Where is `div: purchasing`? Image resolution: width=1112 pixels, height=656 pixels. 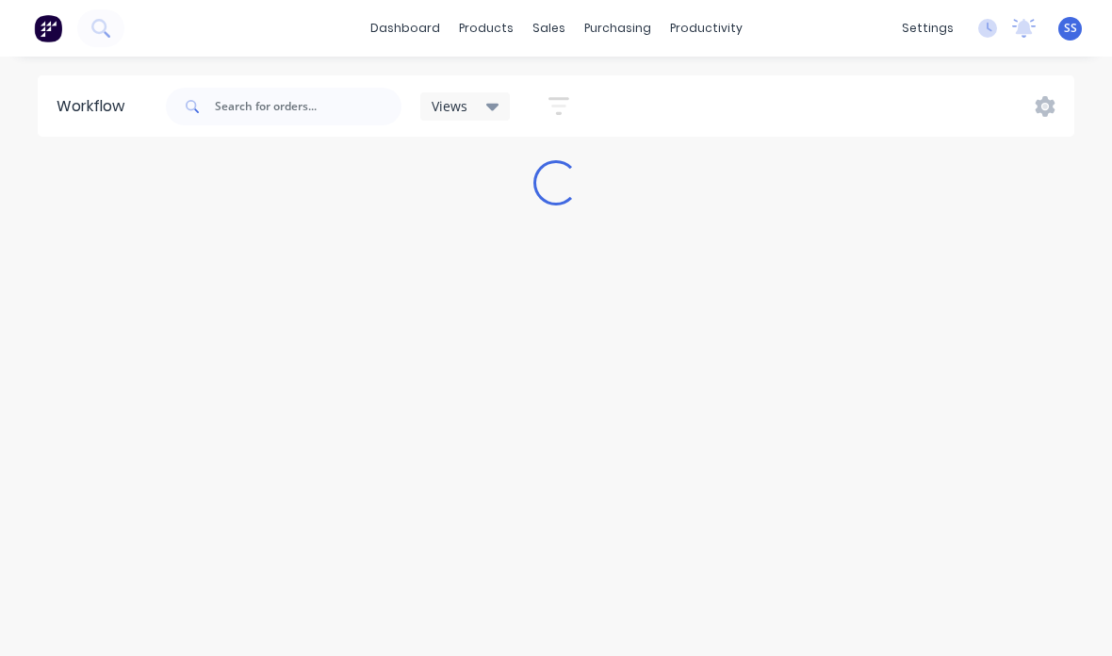
div: purchasing is located at coordinates (617, 28).